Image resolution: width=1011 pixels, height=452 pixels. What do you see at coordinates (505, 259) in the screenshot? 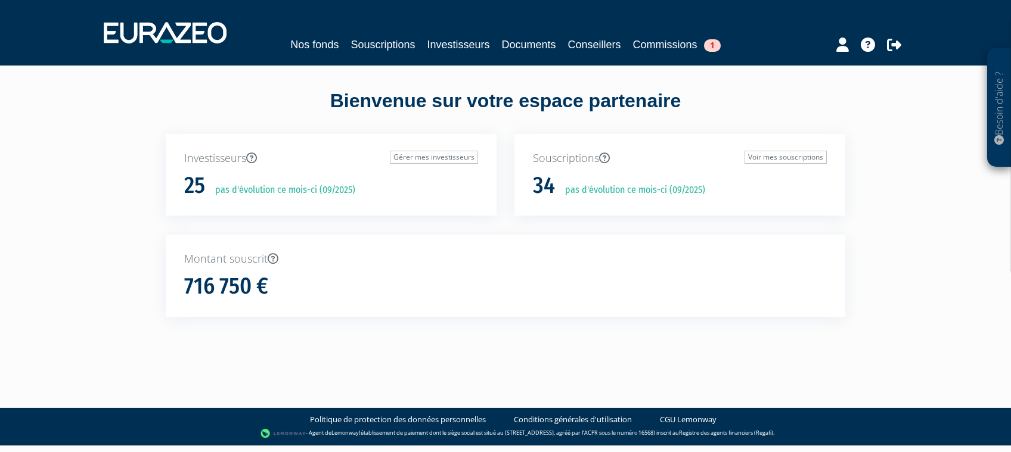
I see `p: Montant souscrit` at bounding box center [505, 259].